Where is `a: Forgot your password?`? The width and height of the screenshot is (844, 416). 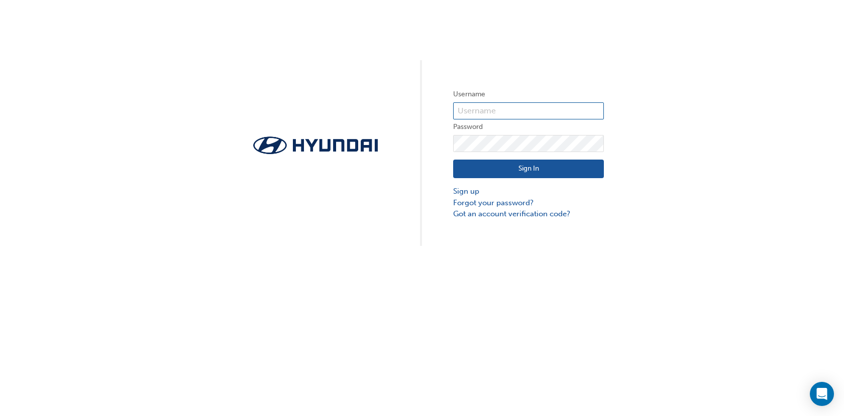 a: Forgot your password? is located at coordinates (529, 203).